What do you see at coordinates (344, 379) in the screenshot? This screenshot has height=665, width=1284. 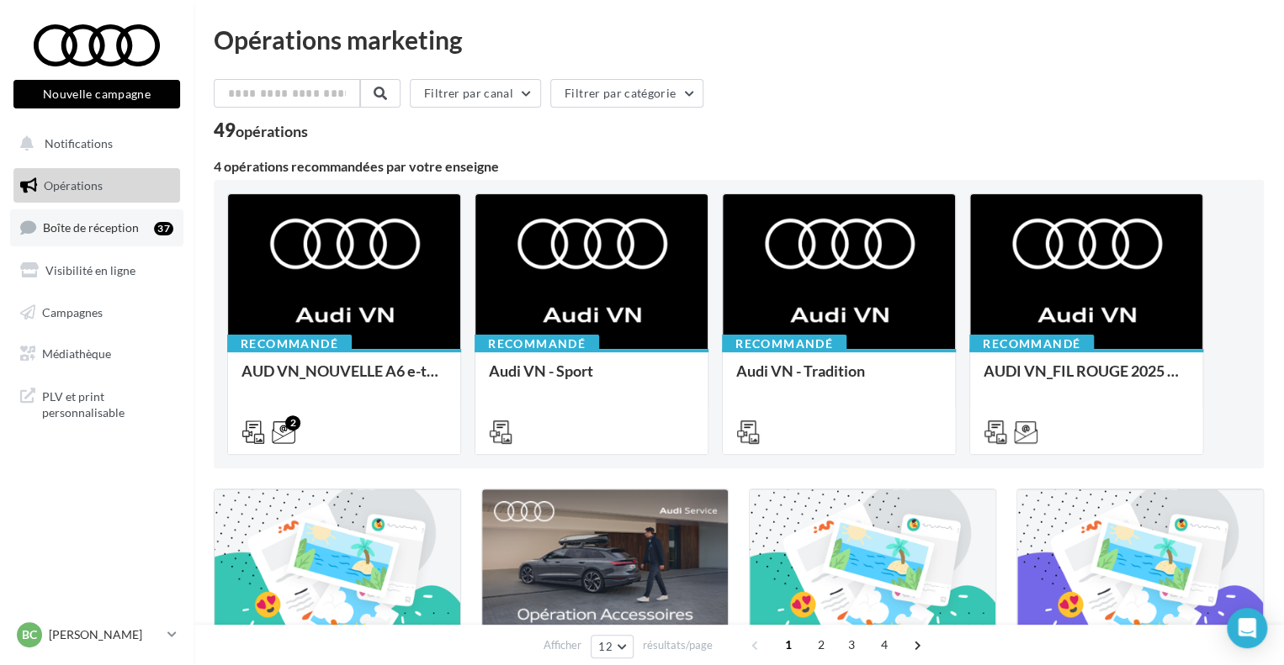 I see `div: AUD VN_NOUVELLE A6 e-tron` at bounding box center [344, 379].